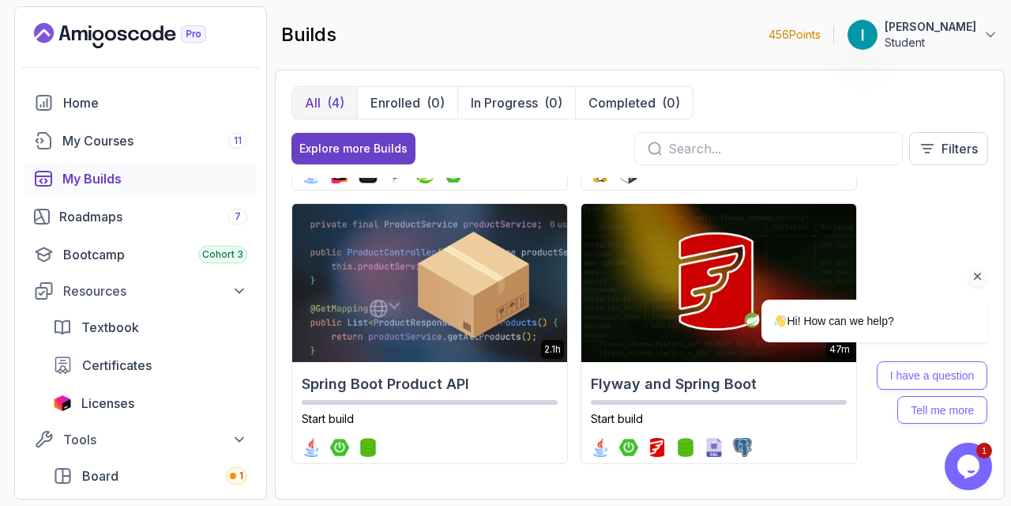 This screenshot has height=506, width=1011. I want to click on img: jetbrains icon, so click(62, 403).